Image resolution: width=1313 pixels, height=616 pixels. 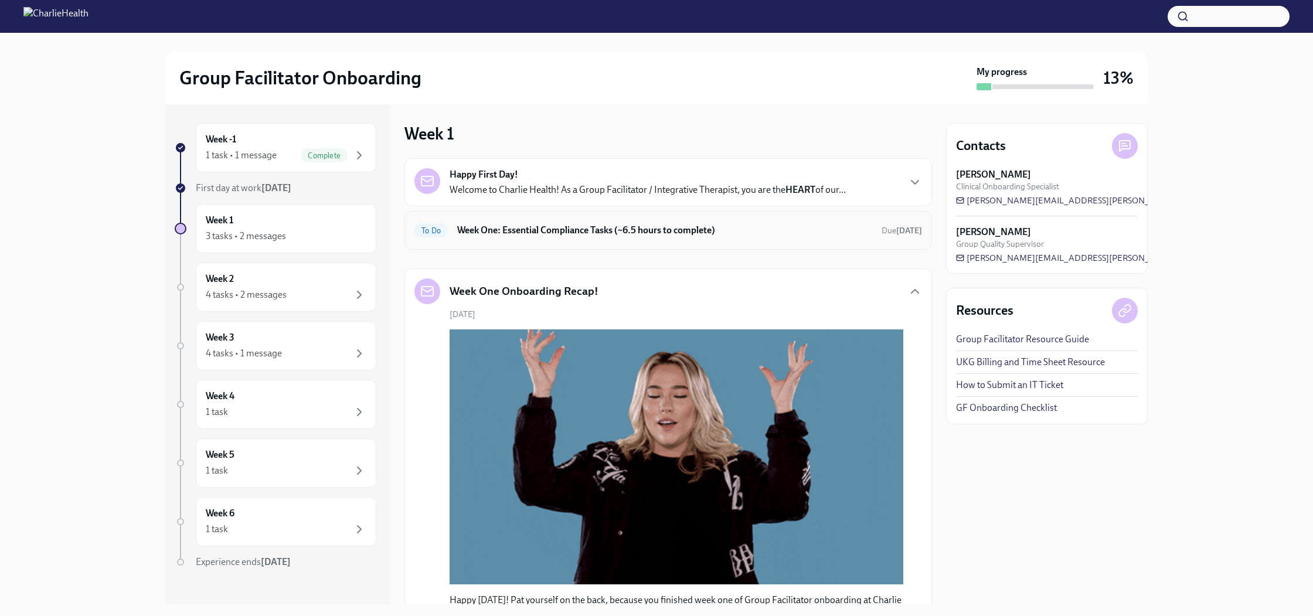 I want to click on p: Welcome to Charlie Health! As a Group Facilitator / Integrative Therapist, you are the of our..., so click(x=648, y=190).